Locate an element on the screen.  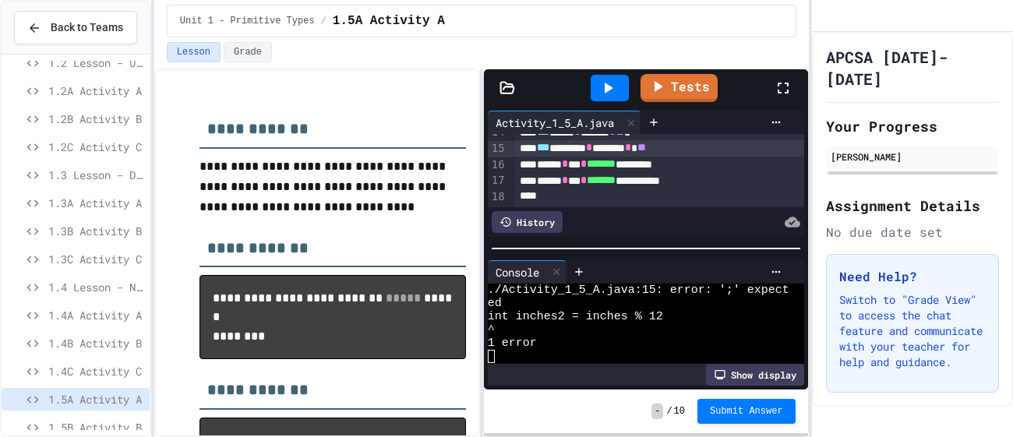
button: Submit Answer is located at coordinates (746, 411).